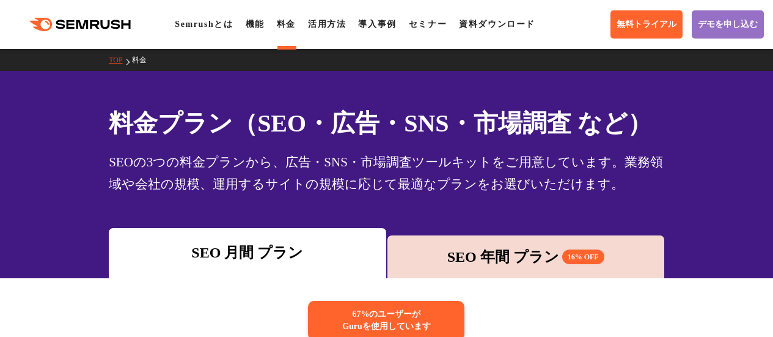 Image resolution: width=773 pixels, height=337 pixels. I want to click on a: 資料ダウンロード, so click(497, 24).